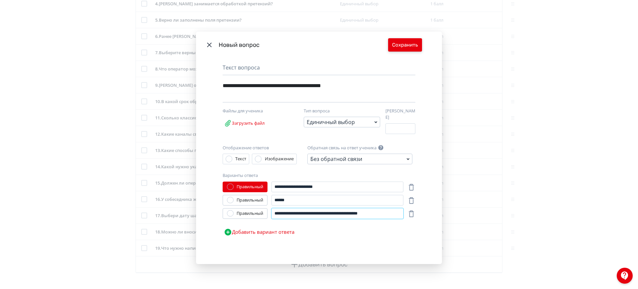  What do you see at coordinates (330, 122) in the screenshot?
I see `div: Единичный выбор` at bounding box center [330, 122].